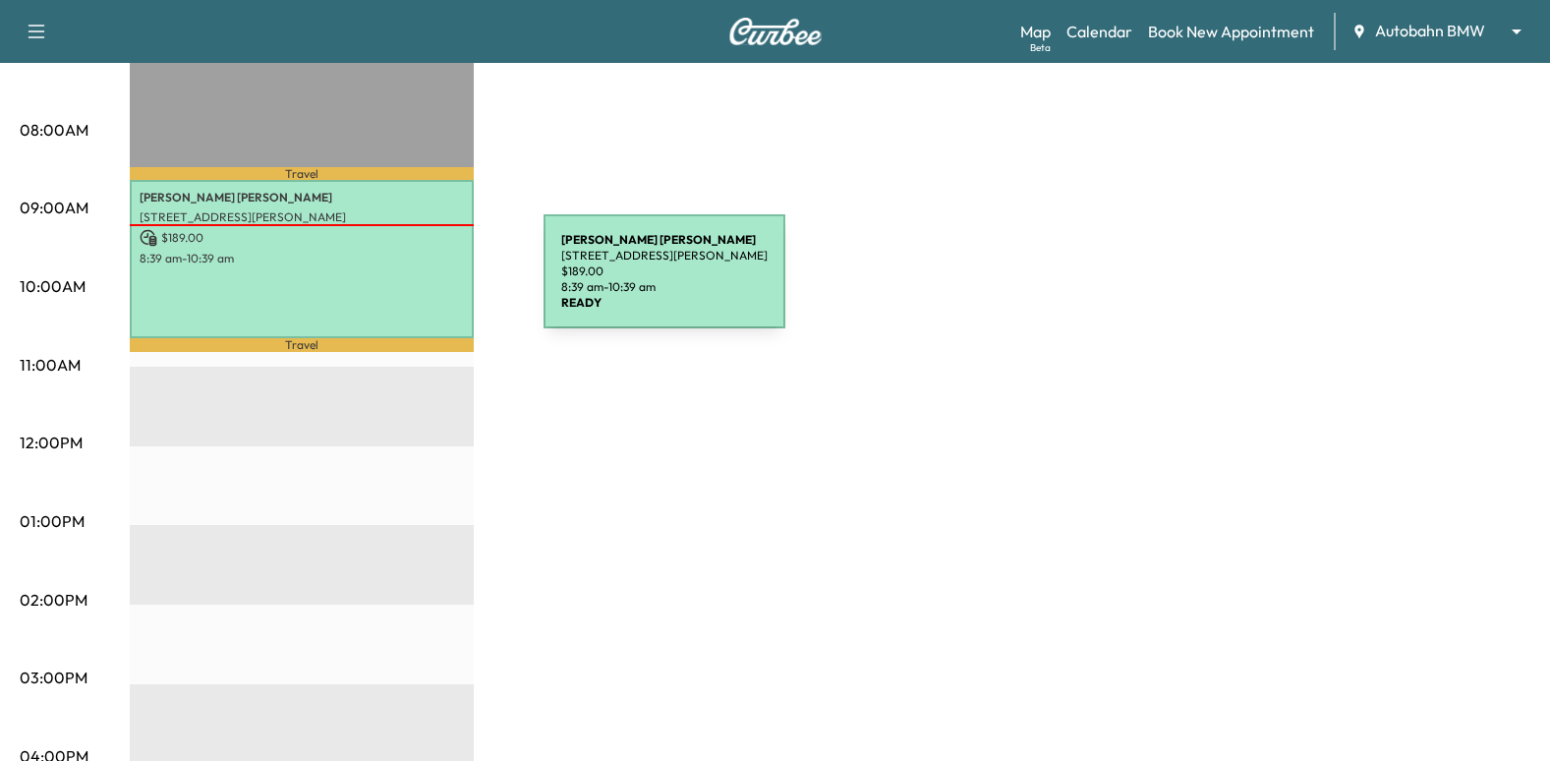 This screenshot has width=1550, height=761. Describe the element at coordinates (51, 442) in the screenshot. I see `p: 12:00PM` at that location.